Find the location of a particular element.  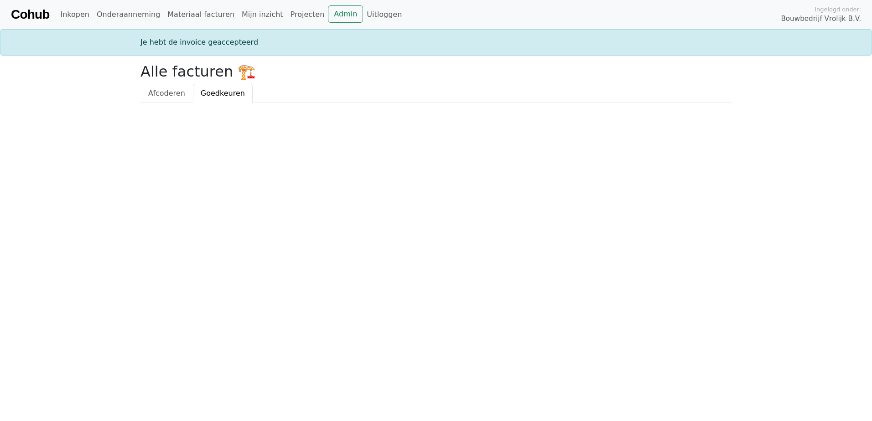

span: Ingelogd onder: is located at coordinates (838, 9).